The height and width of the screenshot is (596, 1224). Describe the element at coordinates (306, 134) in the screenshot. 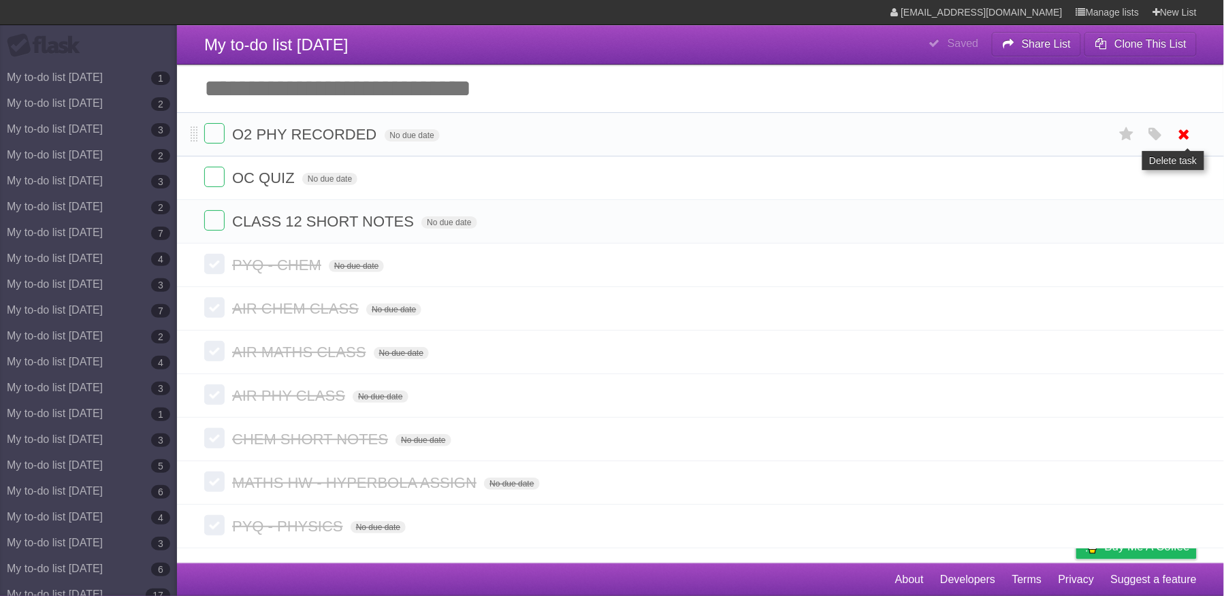

I see `span: O2 PHY RECORDED` at that location.